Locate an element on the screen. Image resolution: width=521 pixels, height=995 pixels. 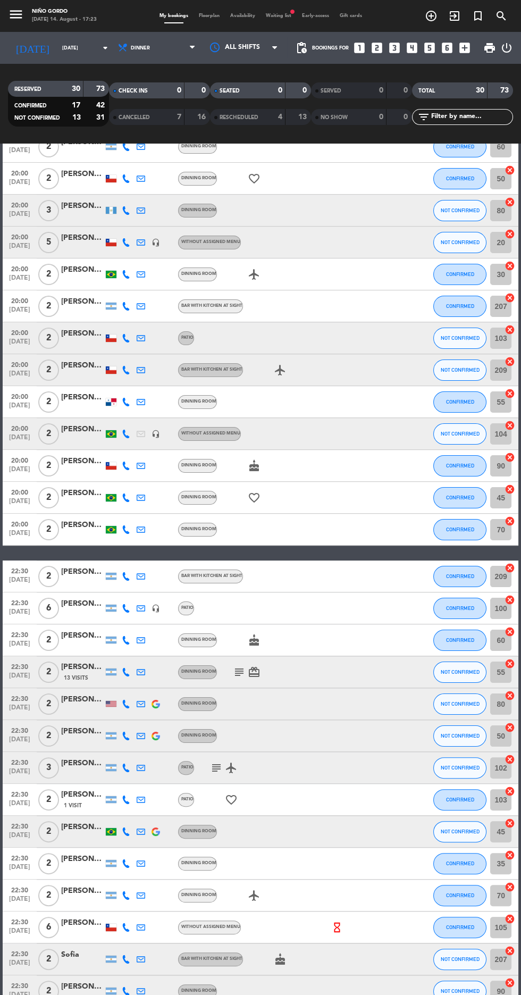
i: card_giftcard is located at coordinates (254, 672).